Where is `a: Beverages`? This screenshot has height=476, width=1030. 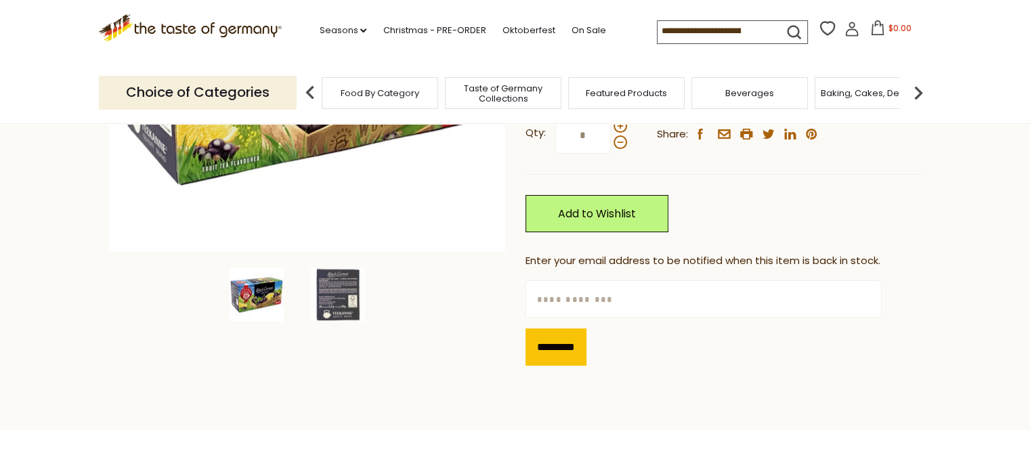
a: Beverages is located at coordinates (750, 93).